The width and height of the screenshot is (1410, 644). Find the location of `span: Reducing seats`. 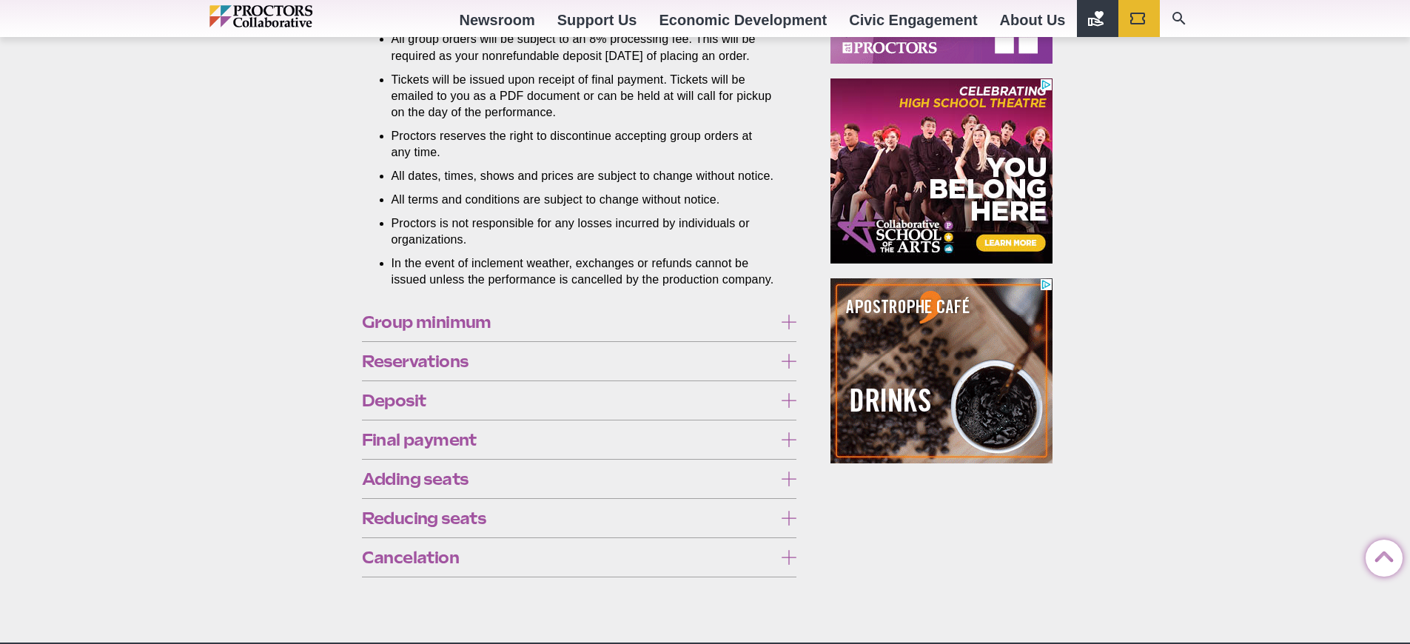

span: Reducing seats is located at coordinates (568, 518).